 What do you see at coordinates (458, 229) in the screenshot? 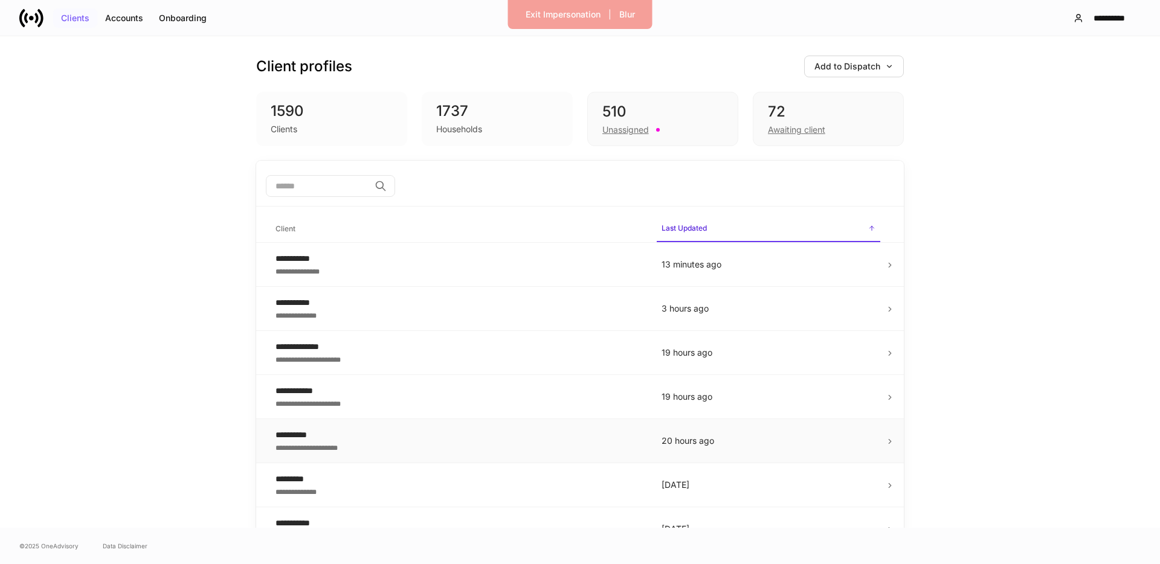
I see `span: Client` at bounding box center [458, 229].